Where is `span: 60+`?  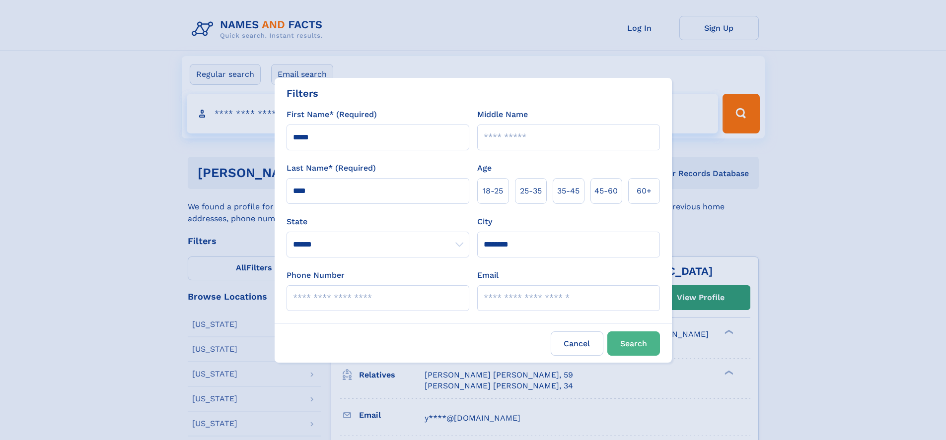
span: 60+ is located at coordinates (644, 191).